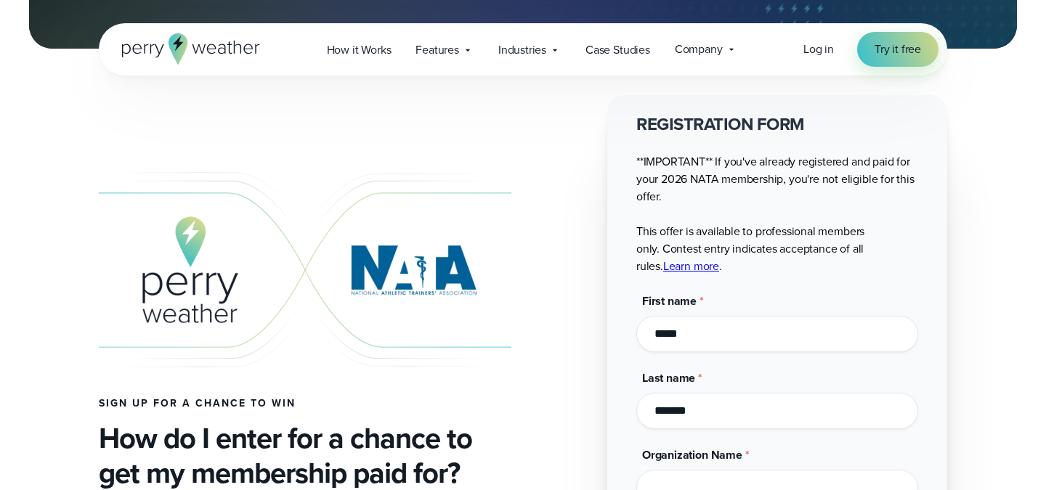 Image resolution: width=1046 pixels, height=490 pixels. Describe the element at coordinates (898, 49) in the screenshot. I see `span: Try it free` at that location.